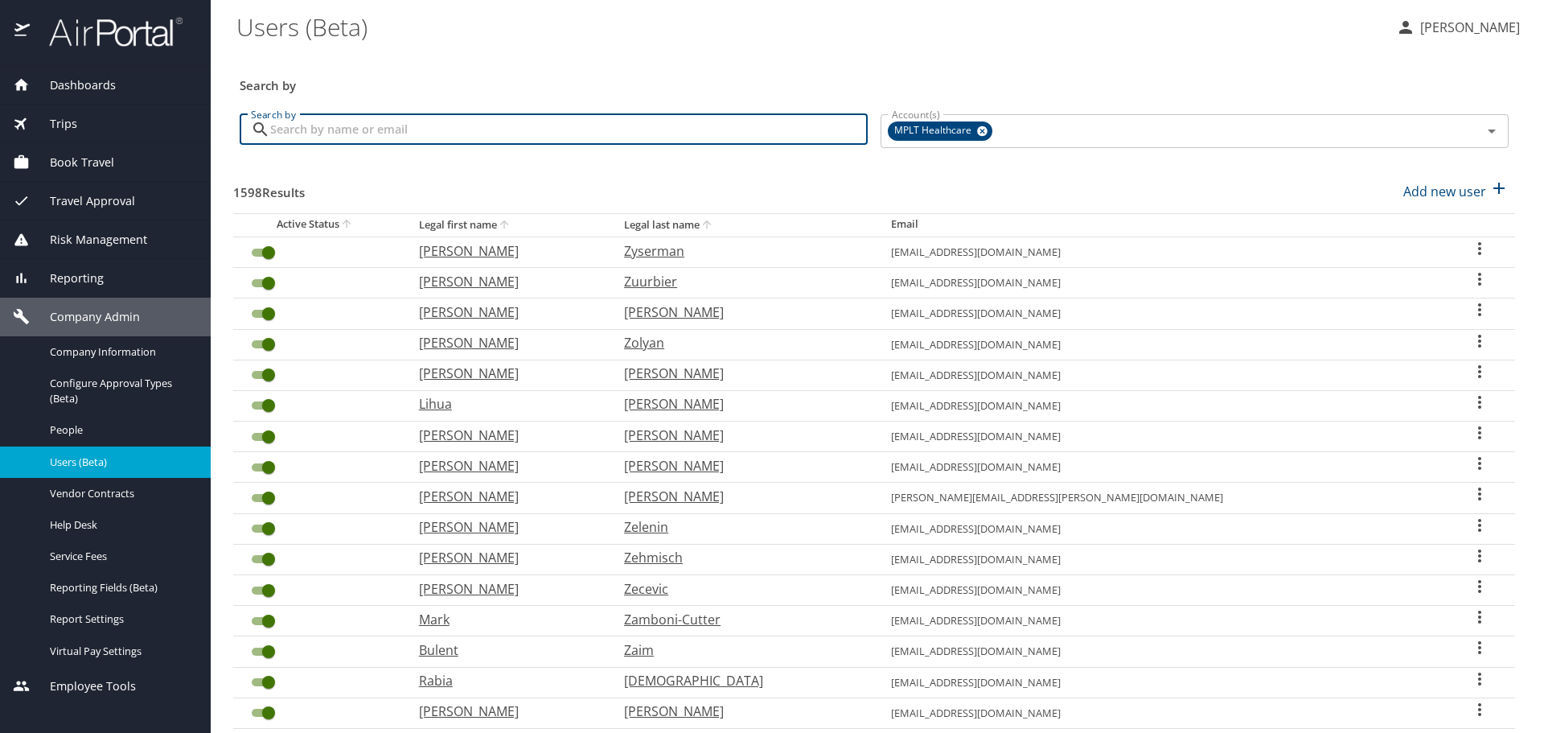  What do you see at coordinates (88, 240) in the screenshot?
I see `span: Risk Management` at bounding box center [88, 240].